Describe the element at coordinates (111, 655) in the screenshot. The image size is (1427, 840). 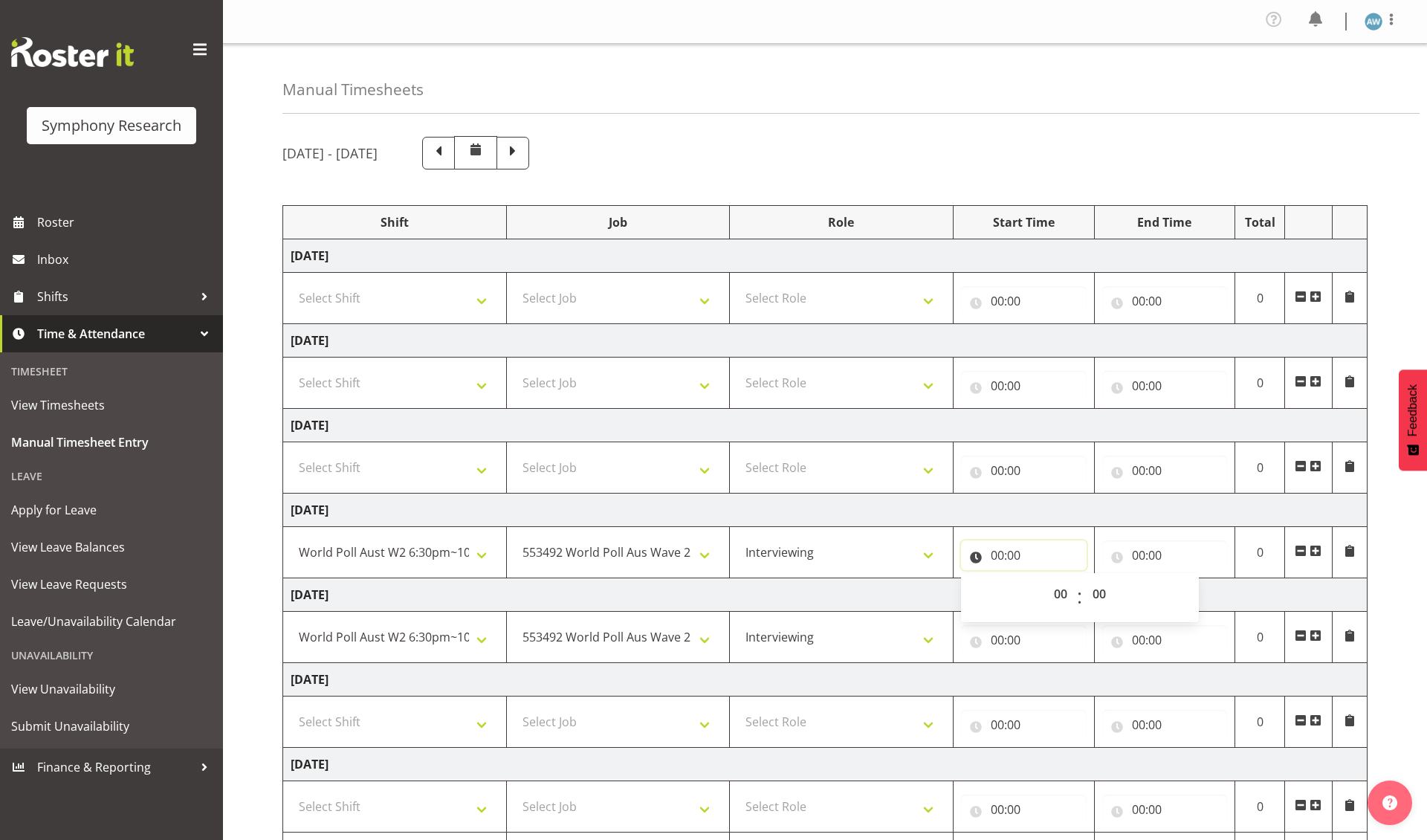
I see `div: Unavailability` at that location.